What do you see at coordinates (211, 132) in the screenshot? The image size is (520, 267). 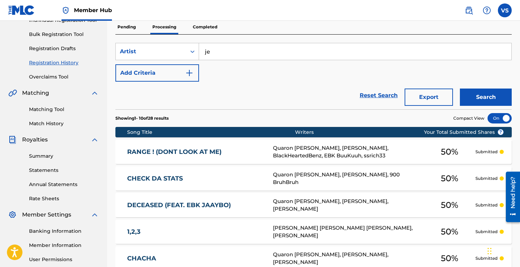 I see `div: Song Title` at bounding box center [211, 132].